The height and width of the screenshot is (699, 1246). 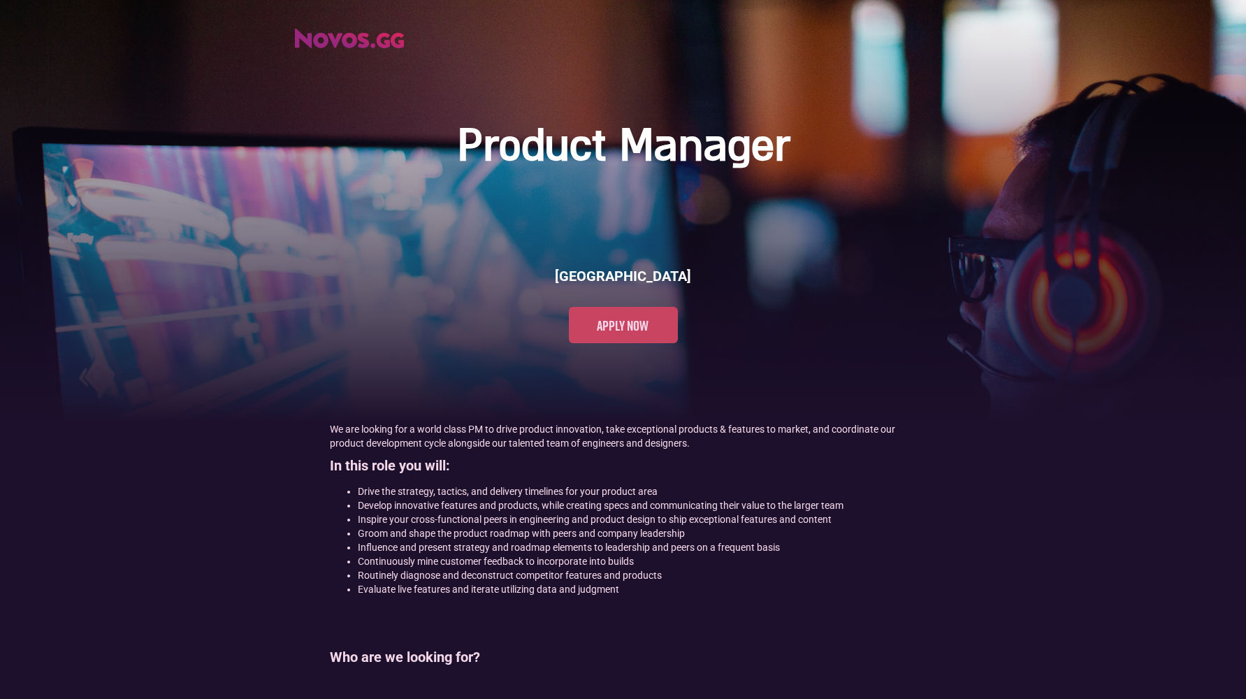 What do you see at coordinates (637, 561) in the screenshot?
I see `li: Continuously mine customer feedback to incorporate into builds` at bounding box center [637, 561].